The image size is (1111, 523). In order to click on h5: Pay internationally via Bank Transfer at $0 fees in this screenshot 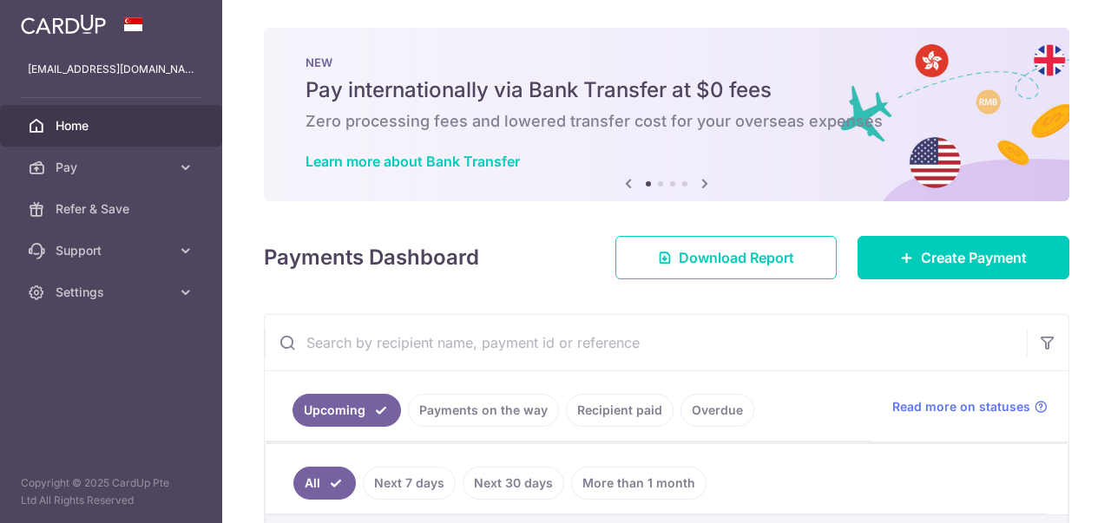, I will do `click(666, 90)`.